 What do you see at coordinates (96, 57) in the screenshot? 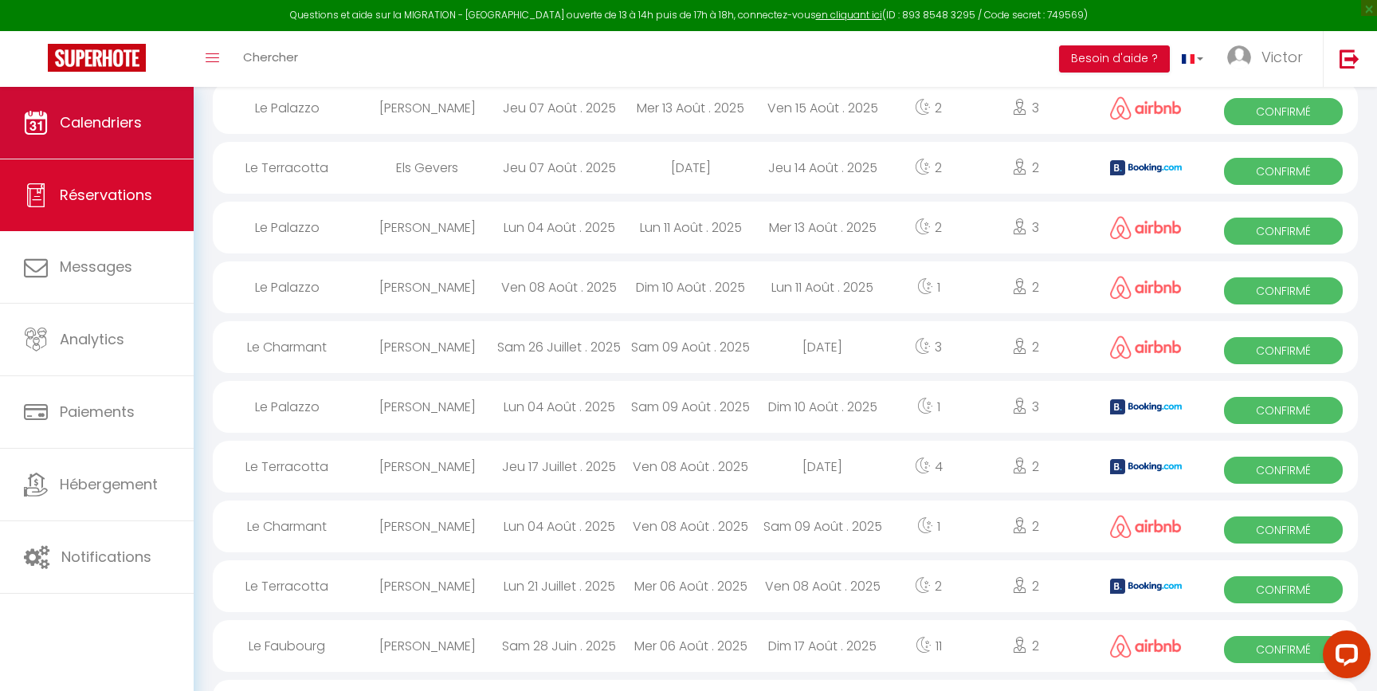
I see `img: Super Booking` at bounding box center [96, 57].